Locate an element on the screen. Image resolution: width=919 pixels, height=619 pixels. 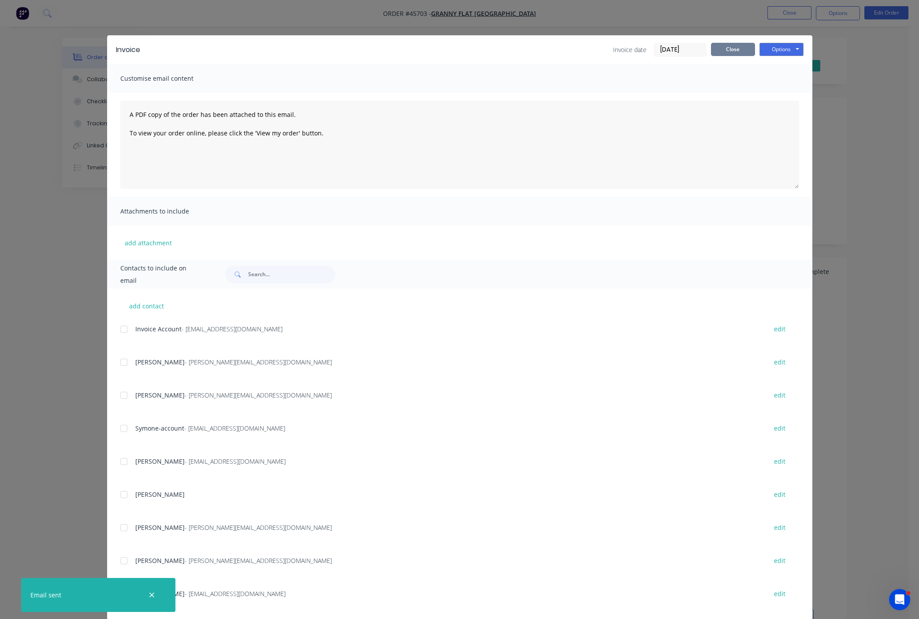
button: Close is located at coordinates (733, 49).